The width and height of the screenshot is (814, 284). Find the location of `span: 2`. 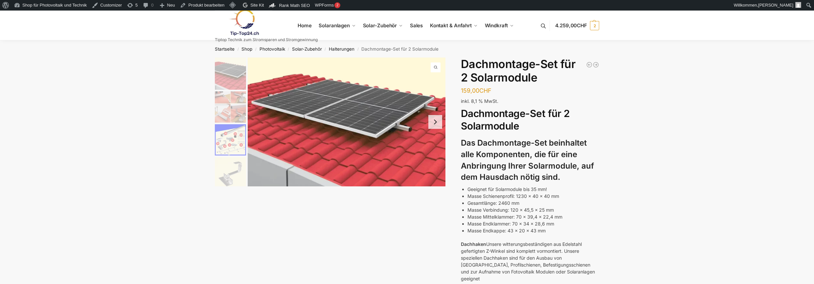

span: 2 is located at coordinates (595, 26).